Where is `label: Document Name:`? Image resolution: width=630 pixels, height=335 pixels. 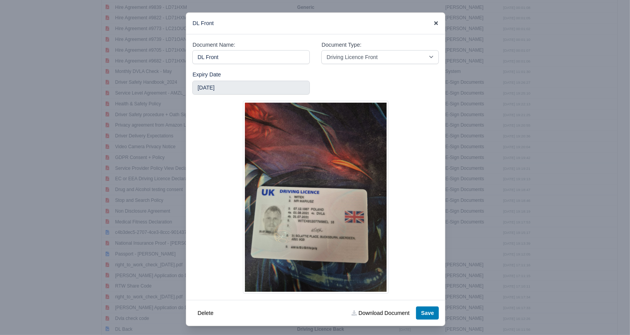
label: Document Name: is located at coordinates (214, 45).